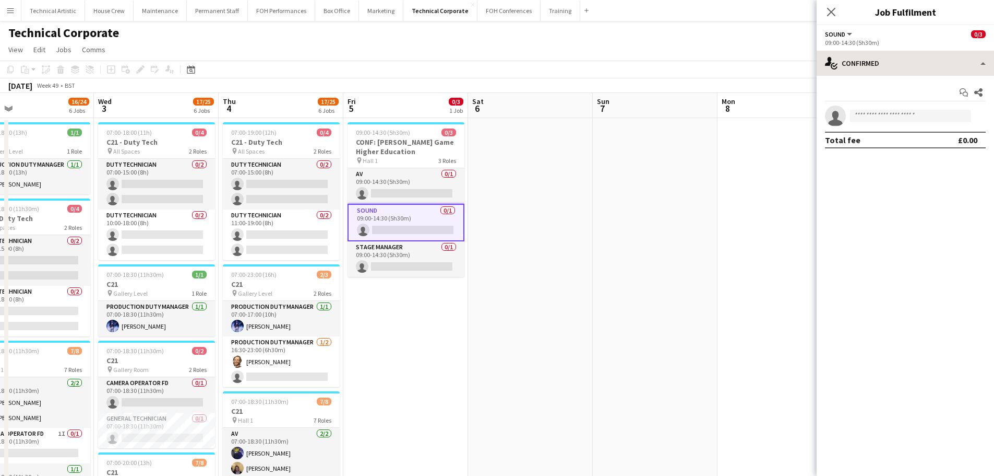 The image size is (994, 476). Describe the element at coordinates (229, 108) in the screenshot. I see `span: 4` at that location.